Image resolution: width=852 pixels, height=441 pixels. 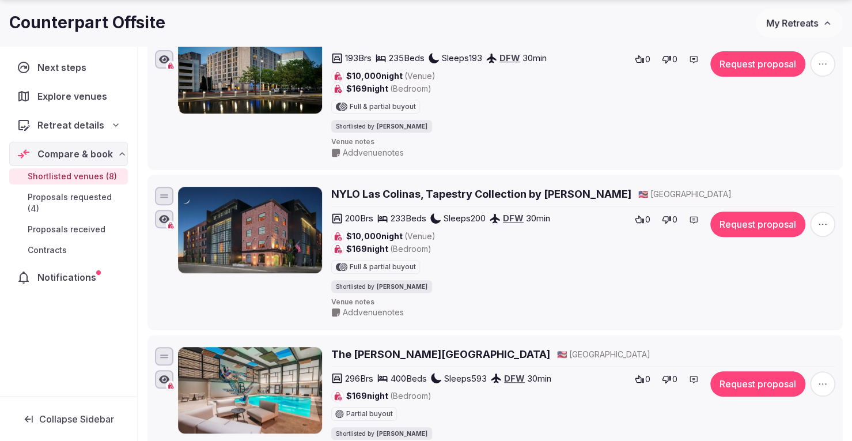 What do you see at coordinates (66, 229) in the screenshot?
I see `span: Proposals received` at bounding box center [66, 229].